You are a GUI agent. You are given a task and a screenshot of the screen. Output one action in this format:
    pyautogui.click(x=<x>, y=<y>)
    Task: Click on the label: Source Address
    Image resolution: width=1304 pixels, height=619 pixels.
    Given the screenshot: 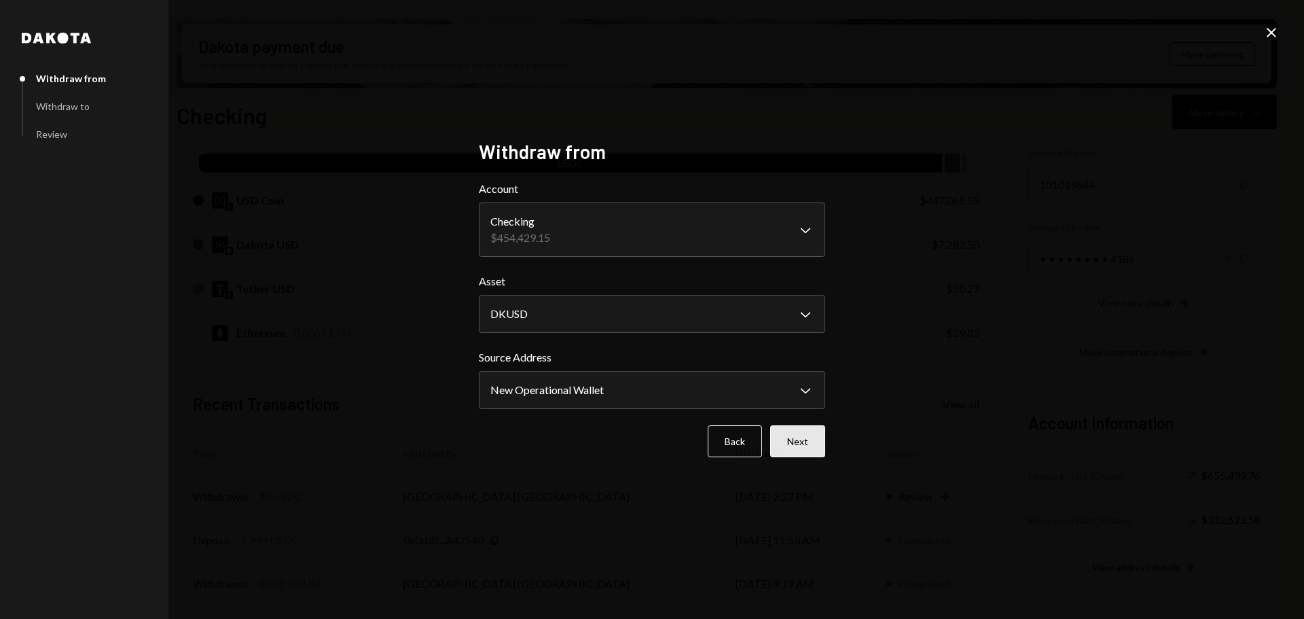 What is the action you would take?
    pyautogui.click(x=652, y=357)
    